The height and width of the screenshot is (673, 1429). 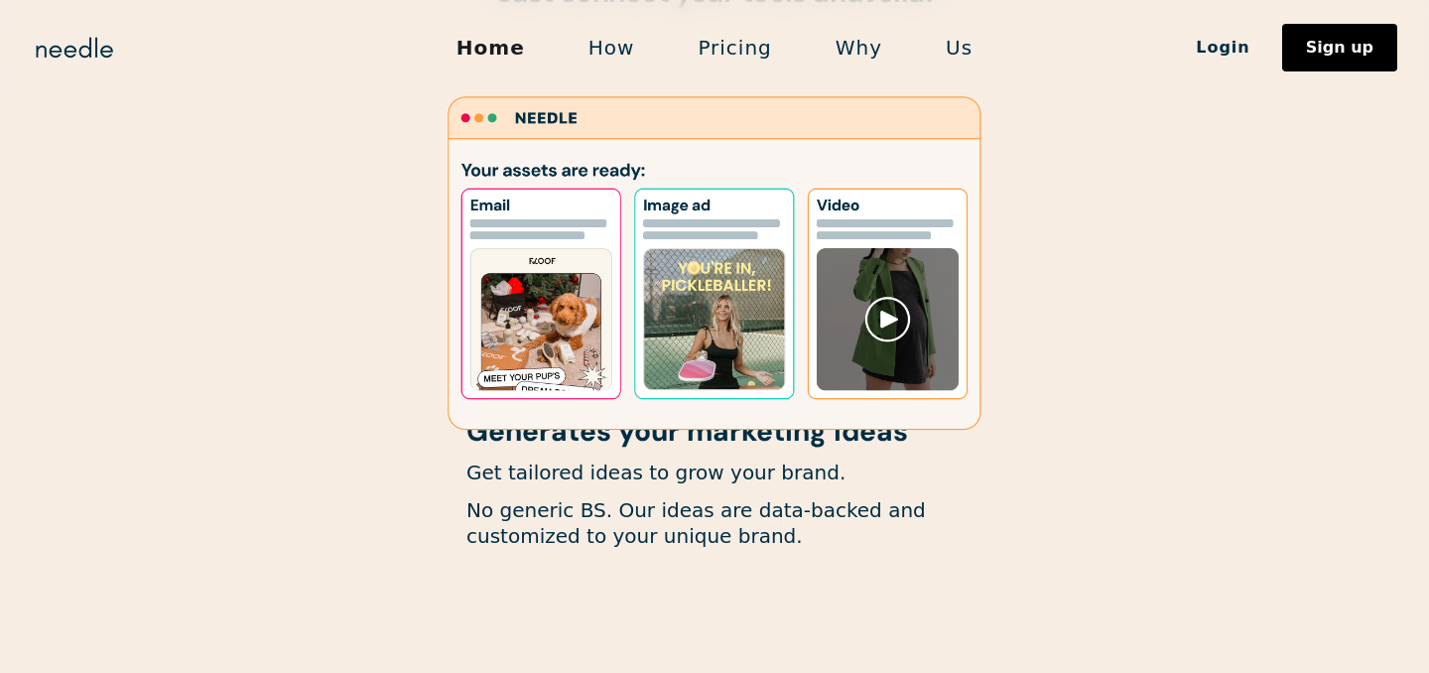 What do you see at coordinates (1222, 48) in the screenshot?
I see `a: Login` at bounding box center [1222, 48].